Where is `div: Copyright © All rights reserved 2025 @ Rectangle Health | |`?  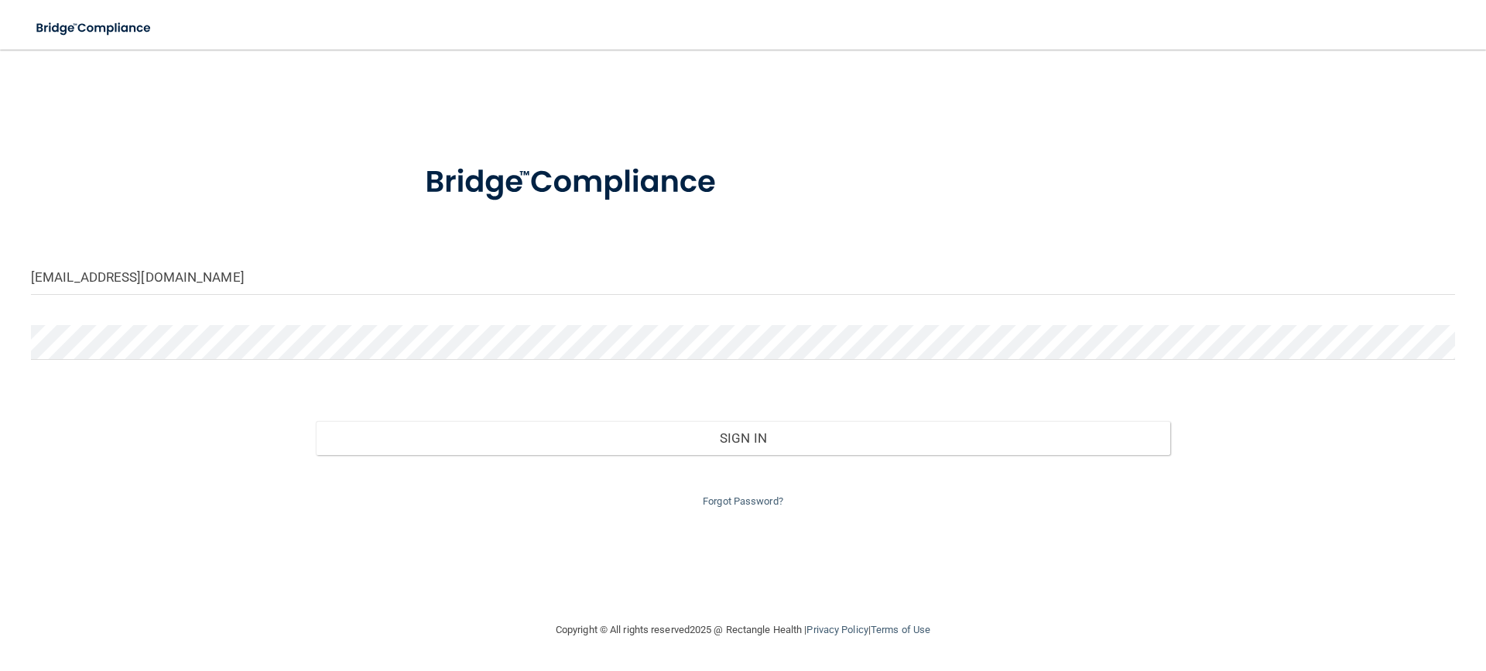 div: Copyright © All rights reserved 2025 @ Rectangle Health | | is located at coordinates (743, 630).